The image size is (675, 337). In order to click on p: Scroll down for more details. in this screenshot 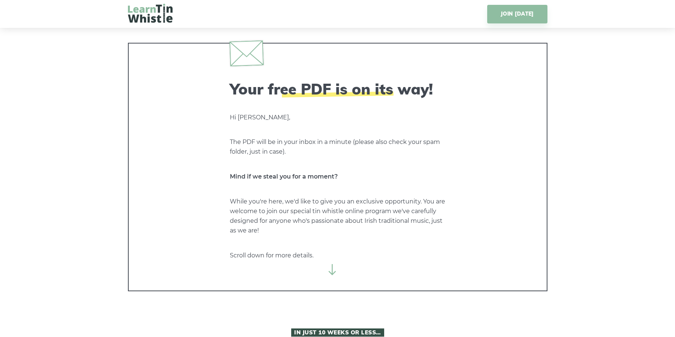, I will do `click(338, 256)`.